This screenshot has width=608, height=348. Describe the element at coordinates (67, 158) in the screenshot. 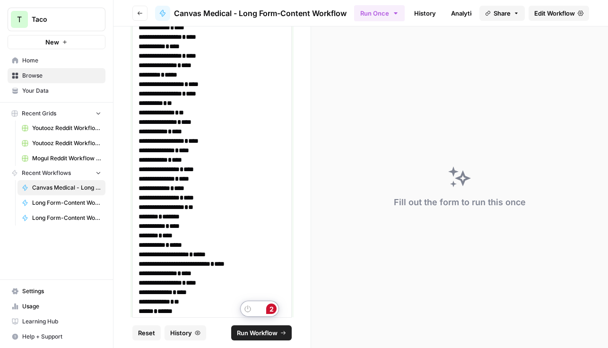

I see `span: Mogul Reddit Workflow Grid (1)` at that location.